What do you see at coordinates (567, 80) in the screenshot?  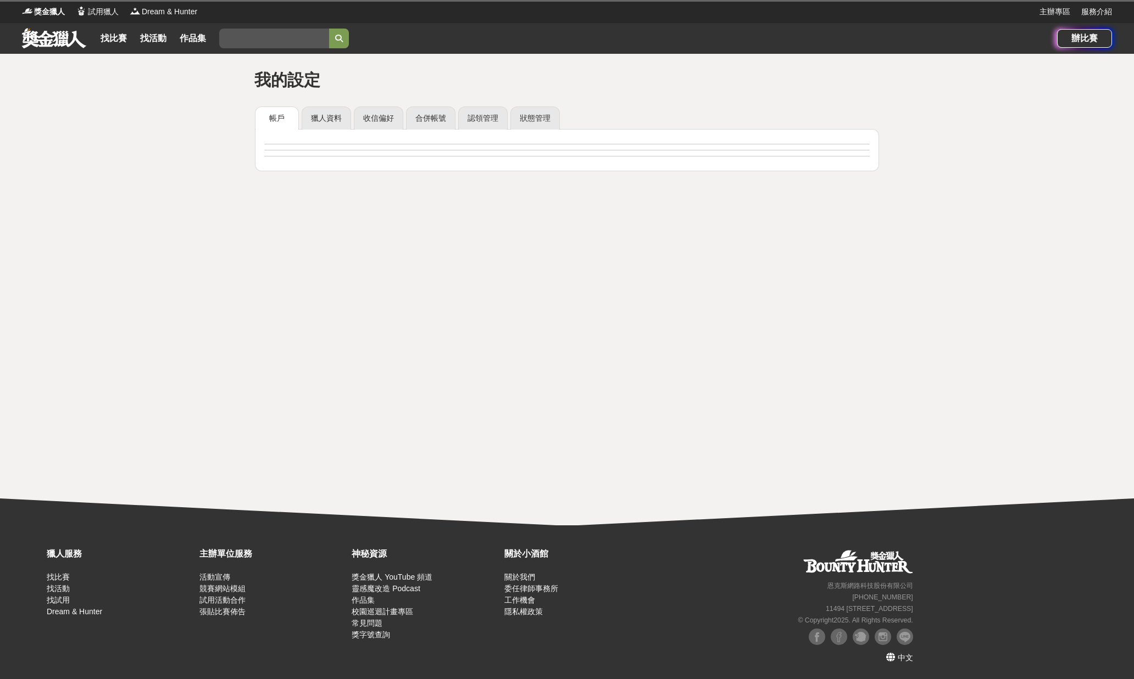 I see `h1: 我的設定` at bounding box center [567, 80].